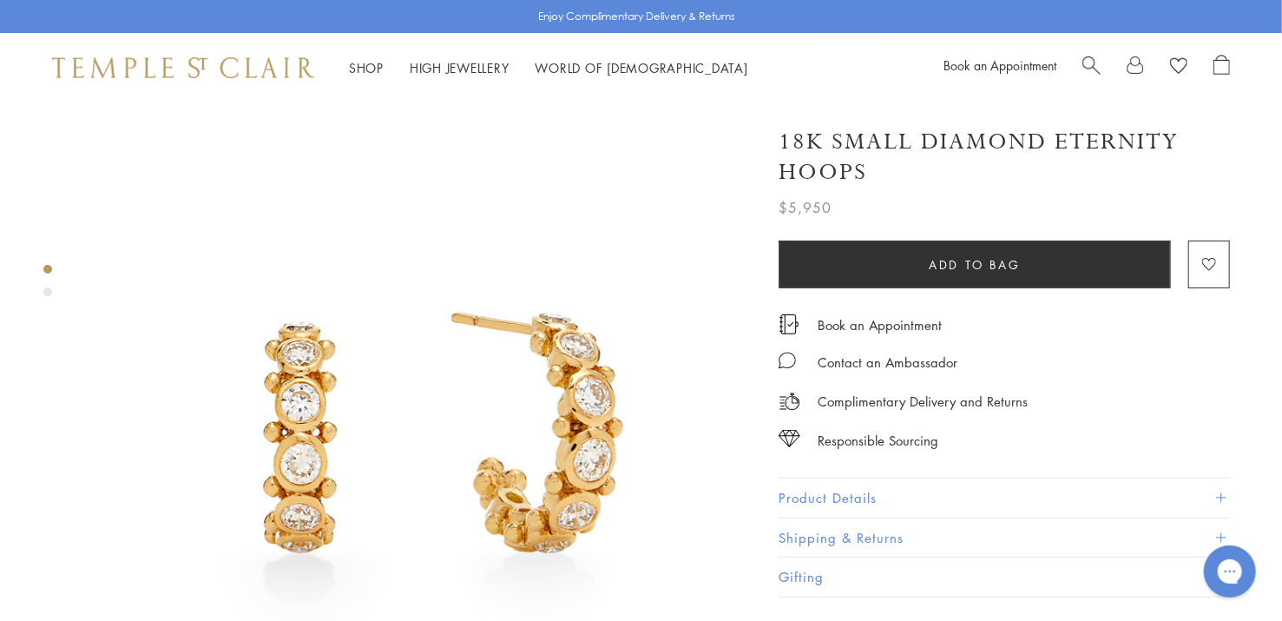 This screenshot has height=621, width=1282. What do you see at coordinates (636, 16) in the screenshot?
I see `p: Enjoy Complimentary Delivery & Returns` at bounding box center [636, 16].